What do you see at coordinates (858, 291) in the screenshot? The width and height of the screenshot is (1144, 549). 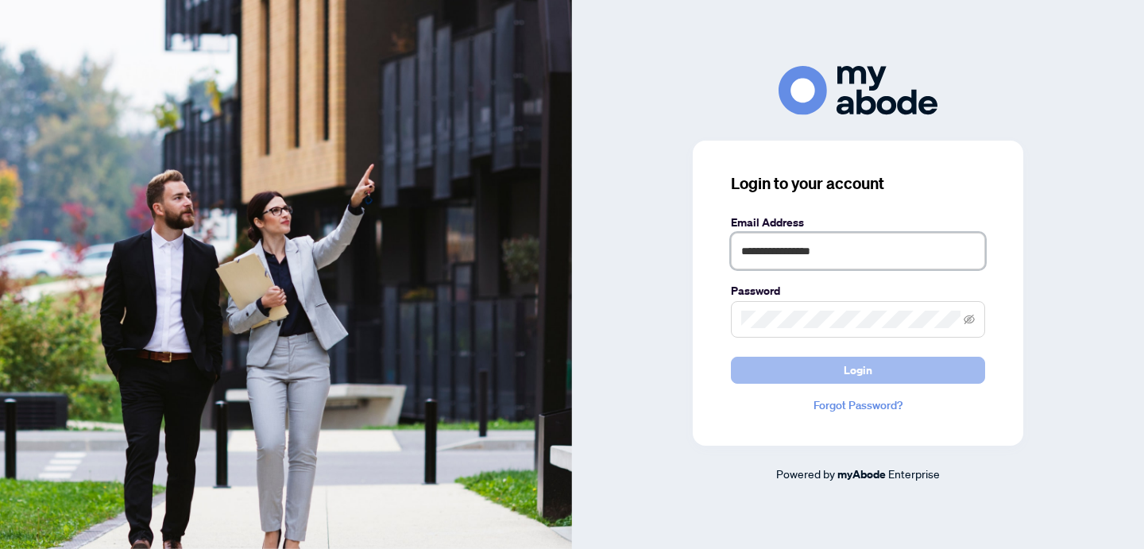 I see `label: Password` at bounding box center [858, 291].